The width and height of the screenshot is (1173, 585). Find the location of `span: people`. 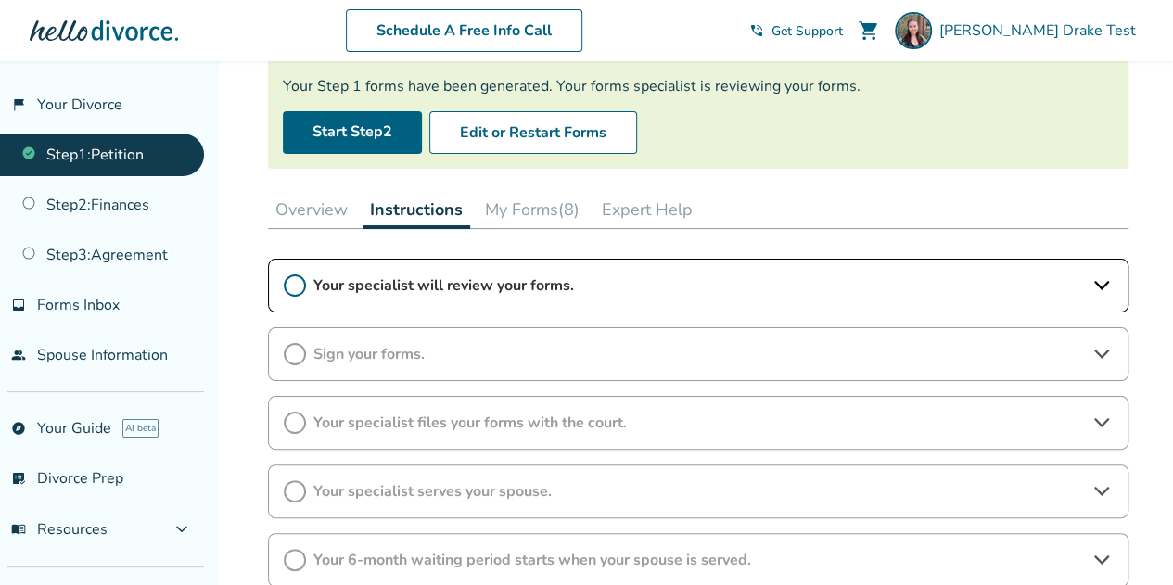

span: people is located at coordinates (19, 355).